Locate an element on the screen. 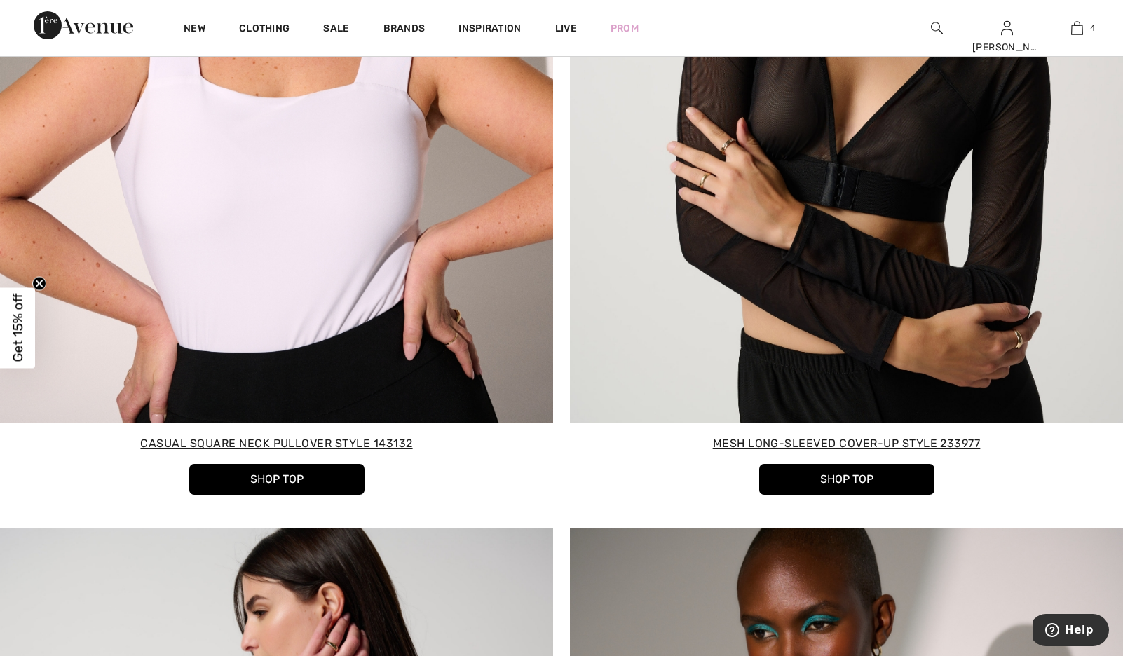 This screenshot has width=1123, height=656. img: My Info is located at coordinates (1006, 28).